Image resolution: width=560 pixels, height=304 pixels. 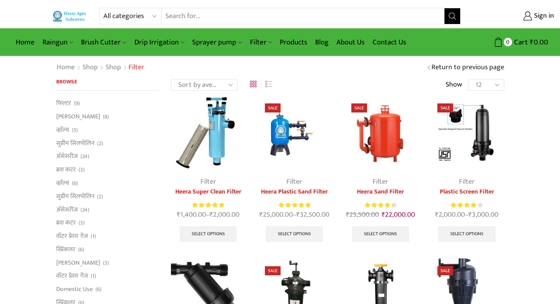 I want to click on a: फिल्टर, so click(x=64, y=104).